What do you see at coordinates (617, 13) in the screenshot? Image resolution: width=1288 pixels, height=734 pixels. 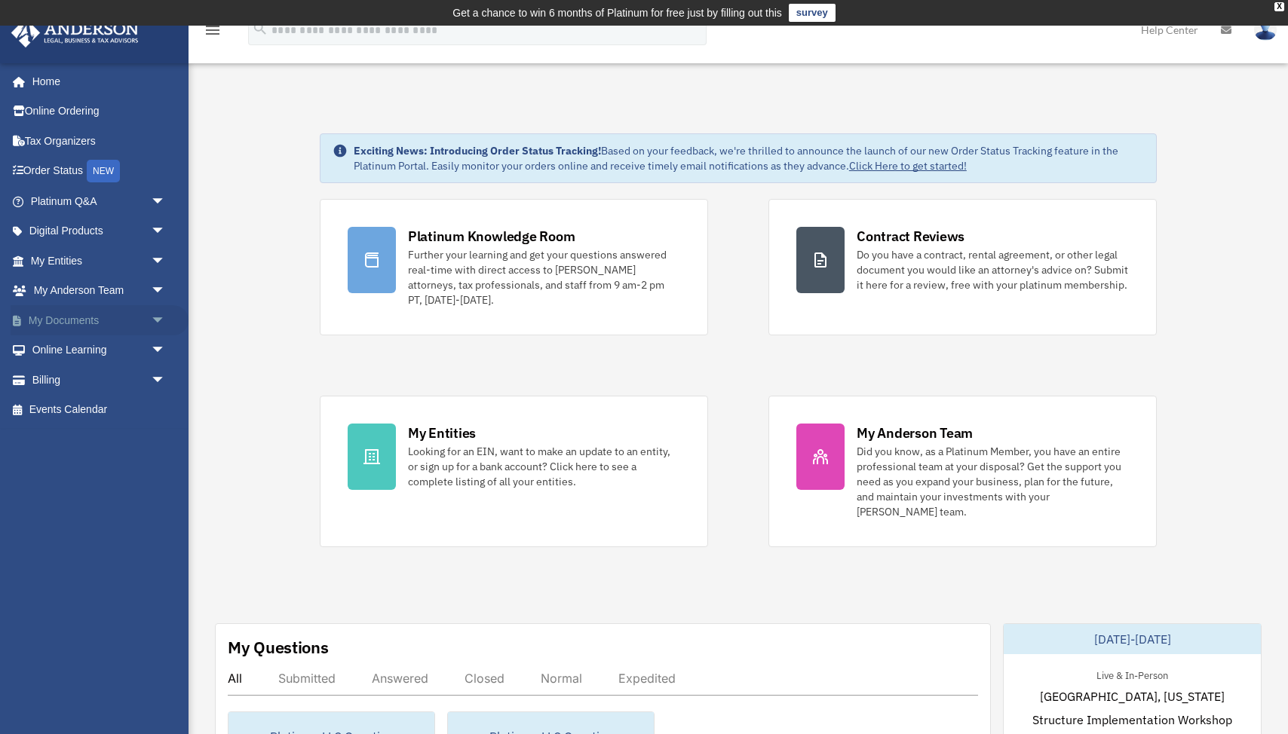 I see `div: Get a chance to win 6 months of Platinum for free just by filling out this` at bounding box center [617, 13].